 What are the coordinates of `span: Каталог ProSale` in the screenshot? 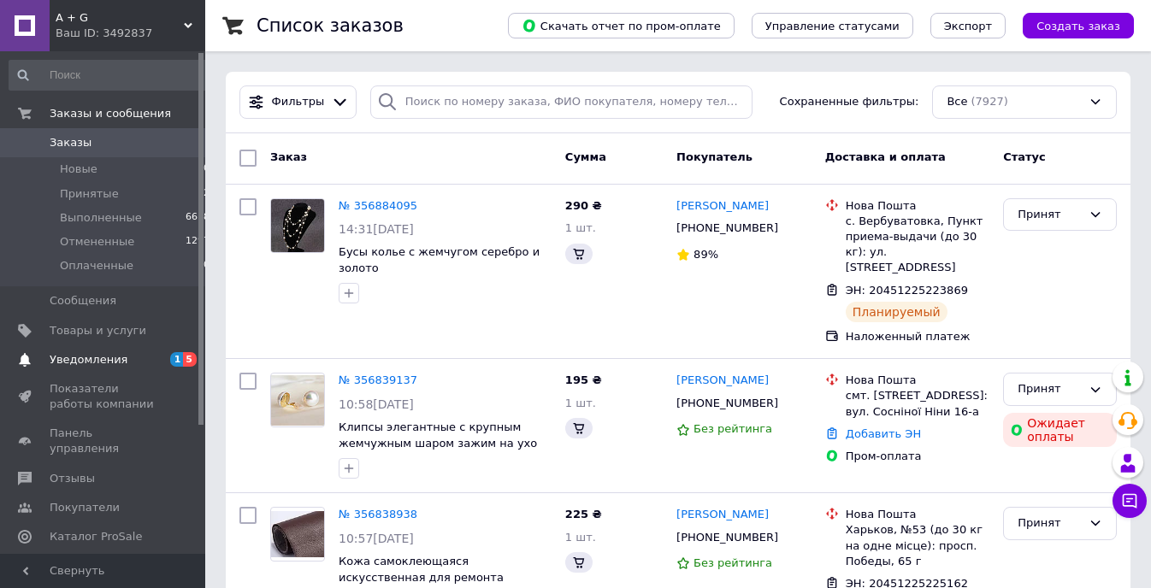 It's located at (96, 537).